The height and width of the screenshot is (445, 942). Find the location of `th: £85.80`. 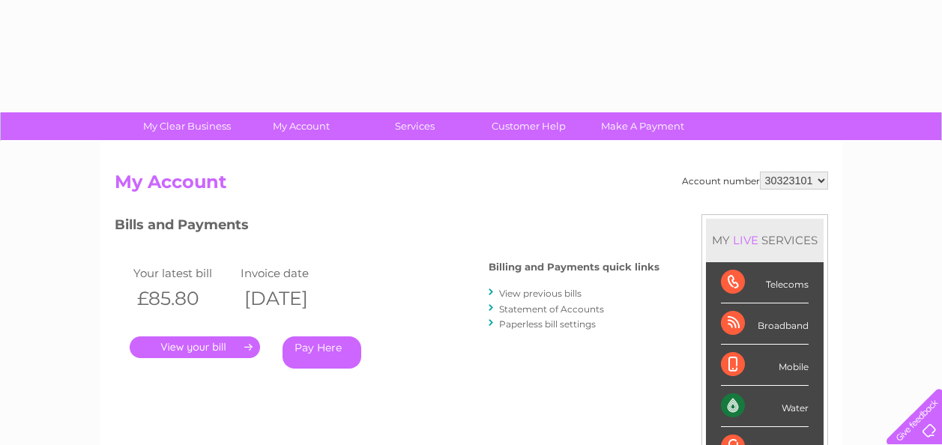

th: £85.80 is located at coordinates (184, 298).